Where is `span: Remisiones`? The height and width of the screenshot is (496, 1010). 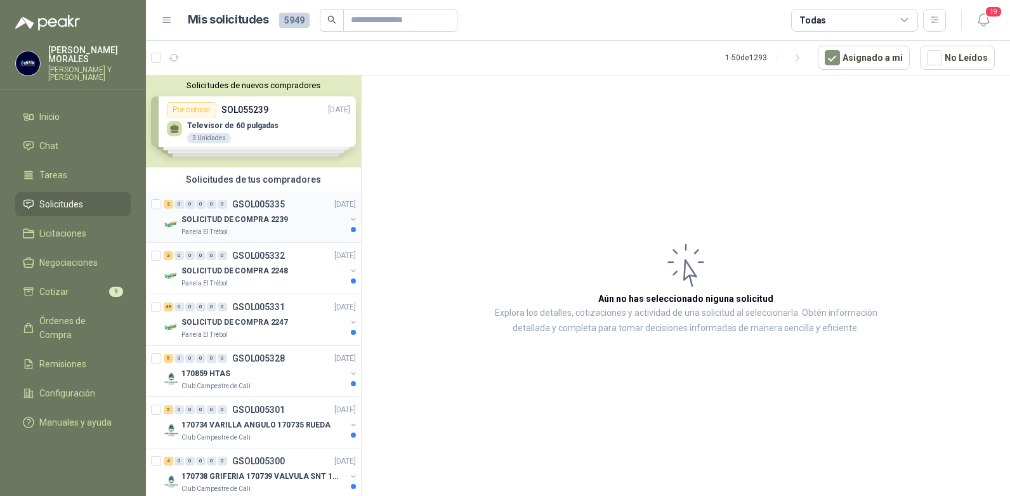
span: Remisiones is located at coordinates (63, 364).